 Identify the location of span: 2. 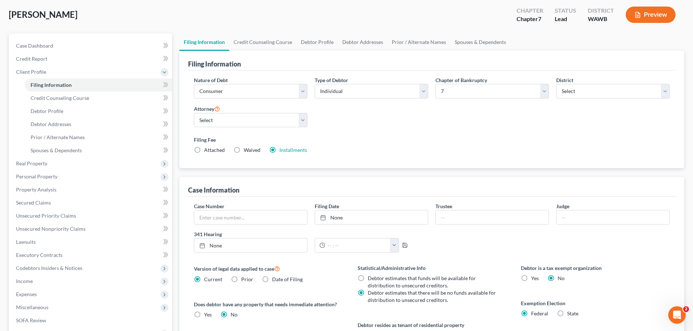
(686, 310).